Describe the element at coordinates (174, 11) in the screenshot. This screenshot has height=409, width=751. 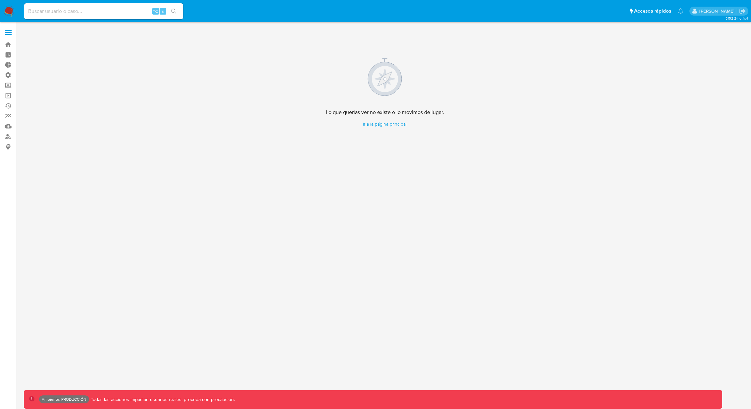
I see `button: search-icon` at that location.